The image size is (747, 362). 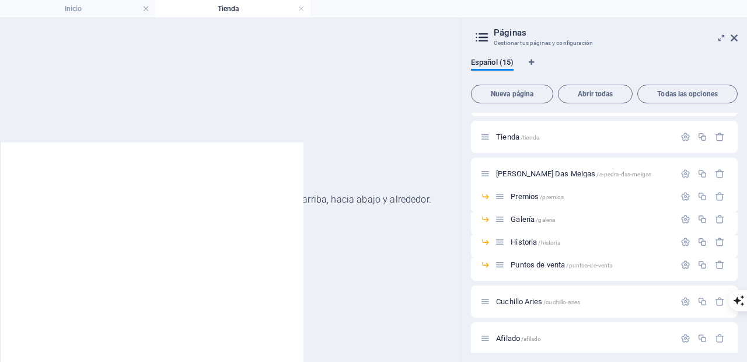 I want to click on div: Premios/premios, so click(x=591, y=196).